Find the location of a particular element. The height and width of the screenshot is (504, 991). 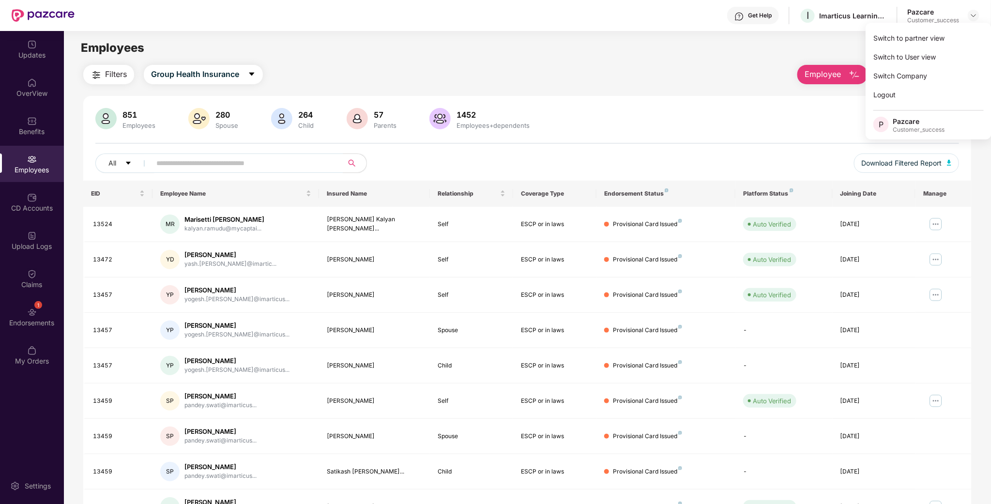

th: Insured Name is located at coordinates (374, 194).